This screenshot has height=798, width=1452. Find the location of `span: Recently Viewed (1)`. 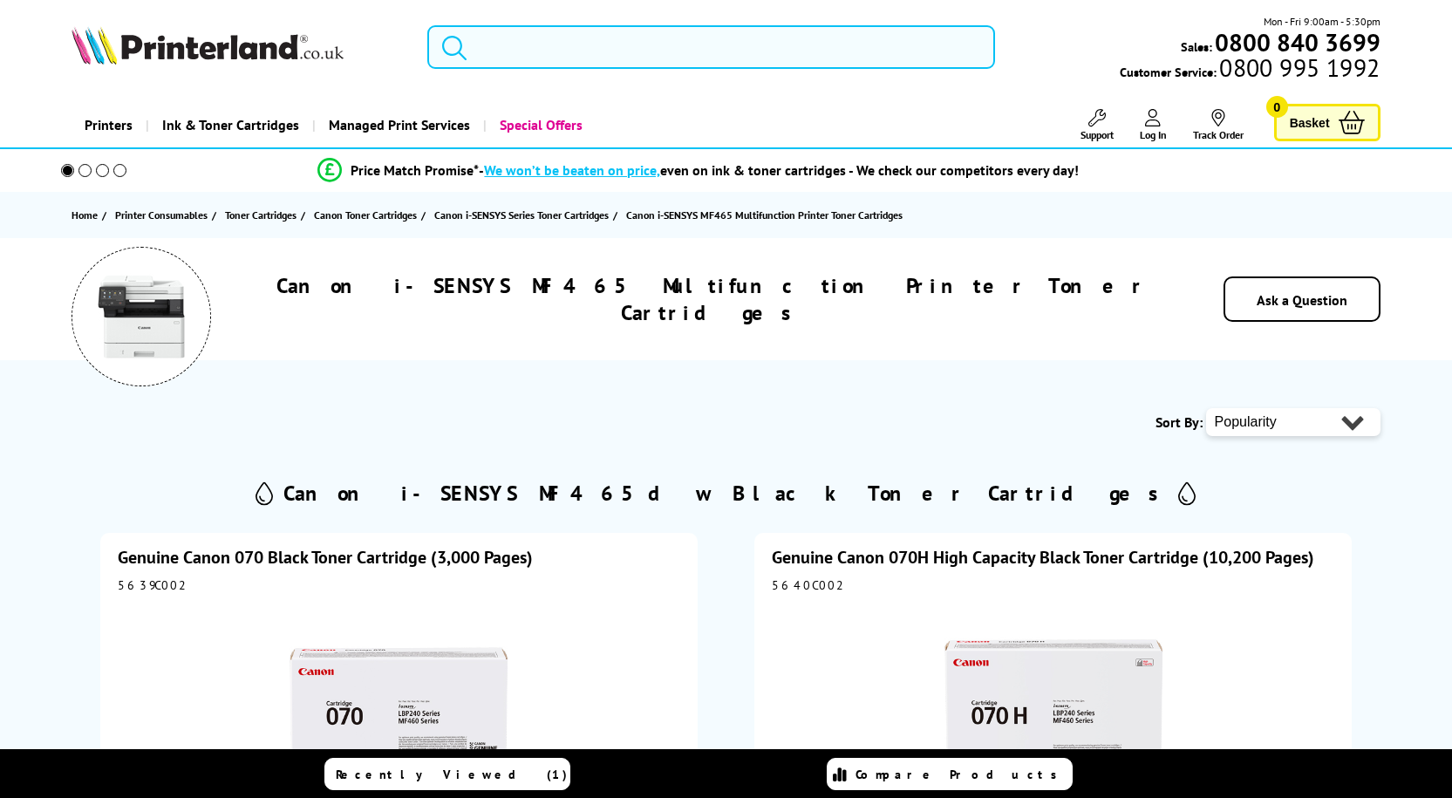

span: Recently Viewed (1) is located at coordinates (452, 774).